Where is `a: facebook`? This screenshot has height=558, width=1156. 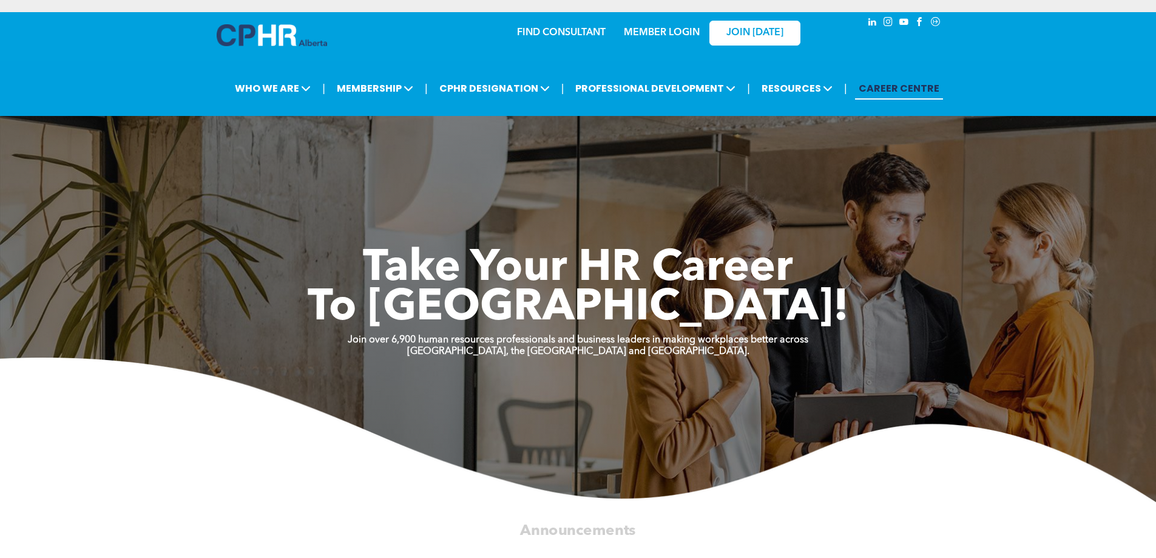 a: facebook is located at coordinates (920, 23).